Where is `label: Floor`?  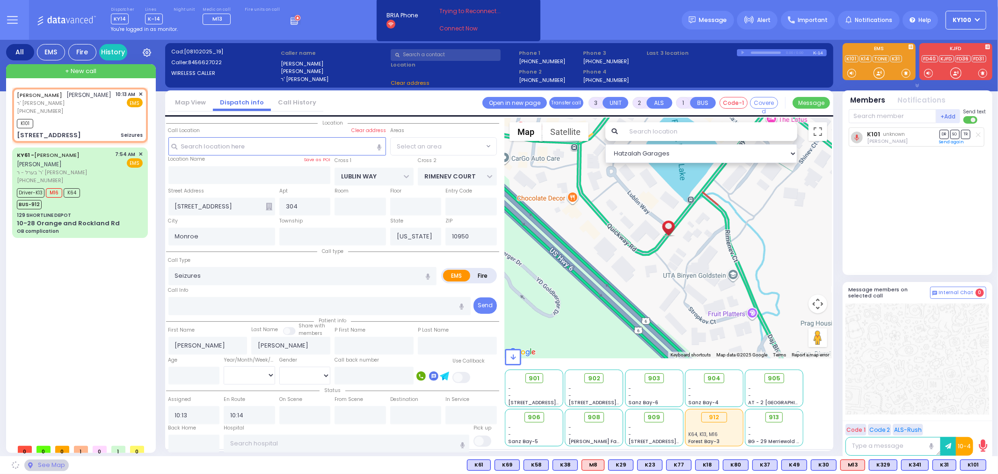
label: Floor is located at coordinates (396, 191).